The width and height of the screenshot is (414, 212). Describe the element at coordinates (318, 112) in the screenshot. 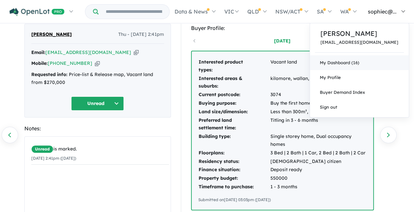

I see `td: Less than 300m², 300m² - 399m²` at that location.